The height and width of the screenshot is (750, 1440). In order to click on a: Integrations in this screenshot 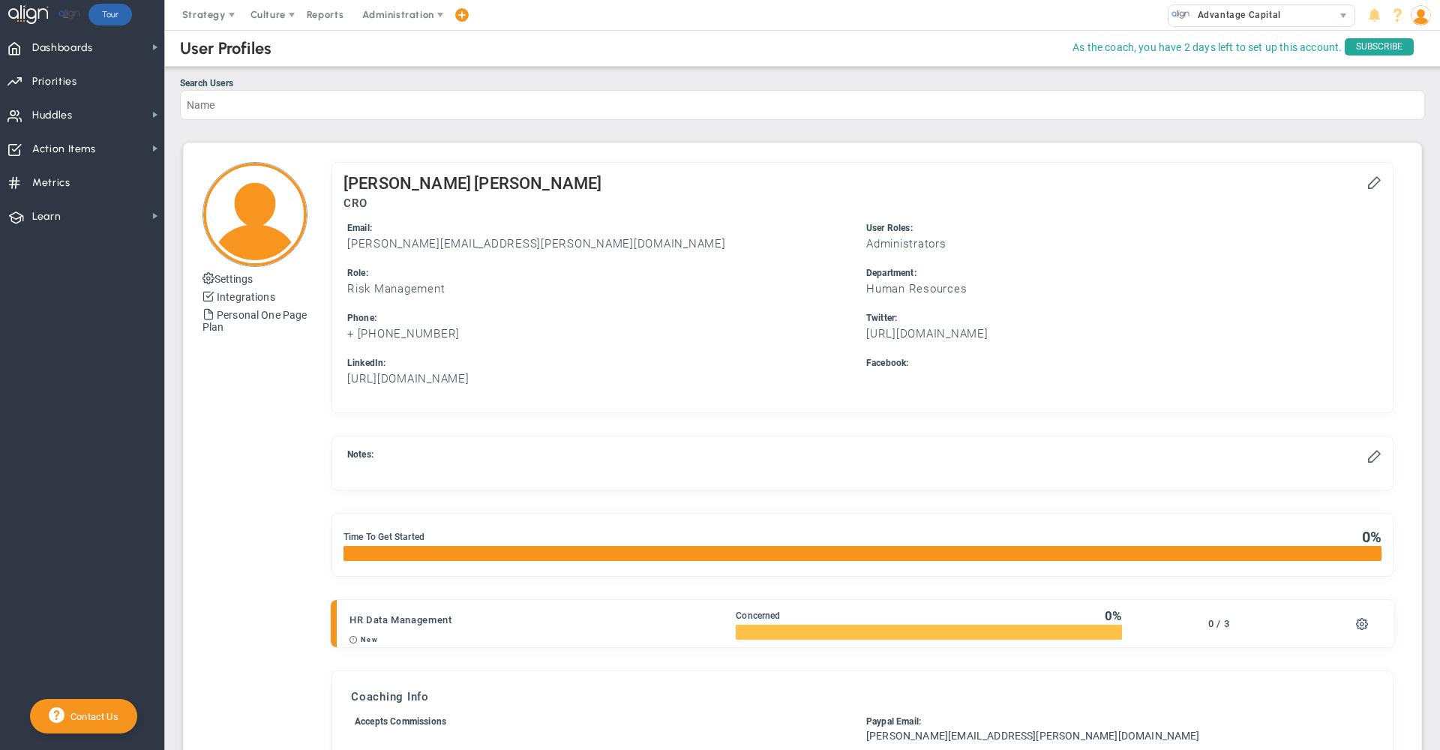, I will do `click(246, 297)`.